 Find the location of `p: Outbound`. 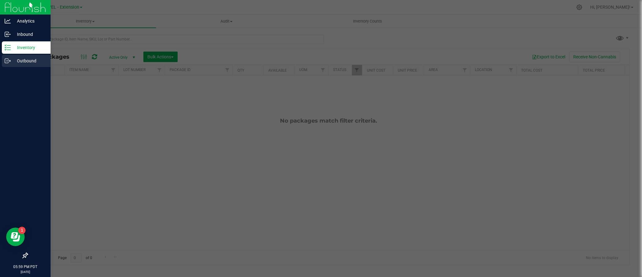

p: Outbound is located at coordinates (29, 61).